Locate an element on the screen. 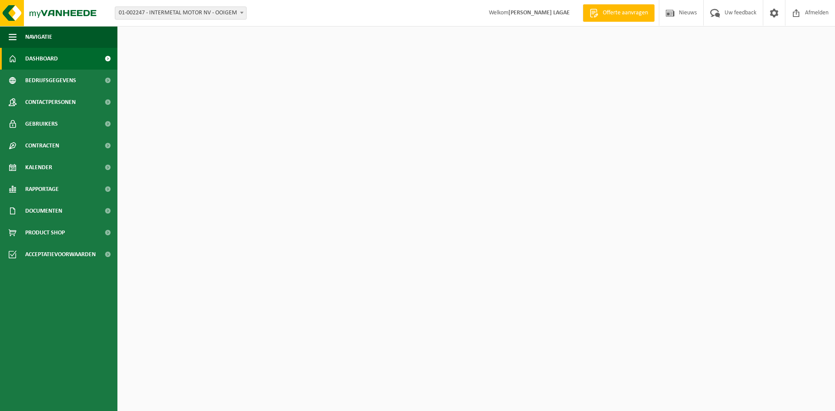 This screenshot has width=835, height=411. span: Gebruikers is located at coordinates (41, 124).